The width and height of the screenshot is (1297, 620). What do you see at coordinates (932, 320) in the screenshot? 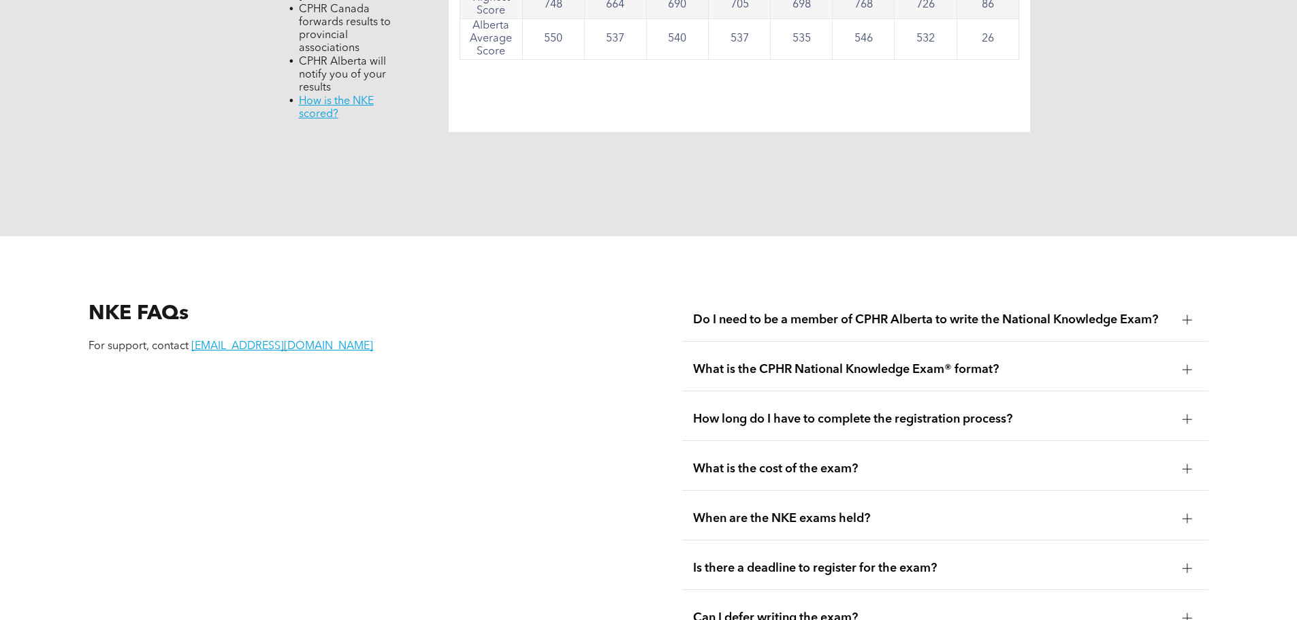
I see `span: Do I need to be a member of CPHR Alberta to write the National Knowledge Exam?` at bounding box center [932, 320].